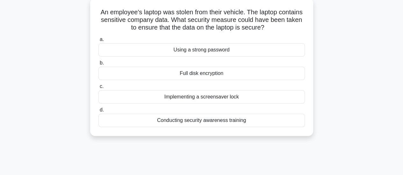 The height and width of the screenshot is (175, 403). Describe the element at coordinates (102, 39) in the screenshot. I see `span: a.` at that location.